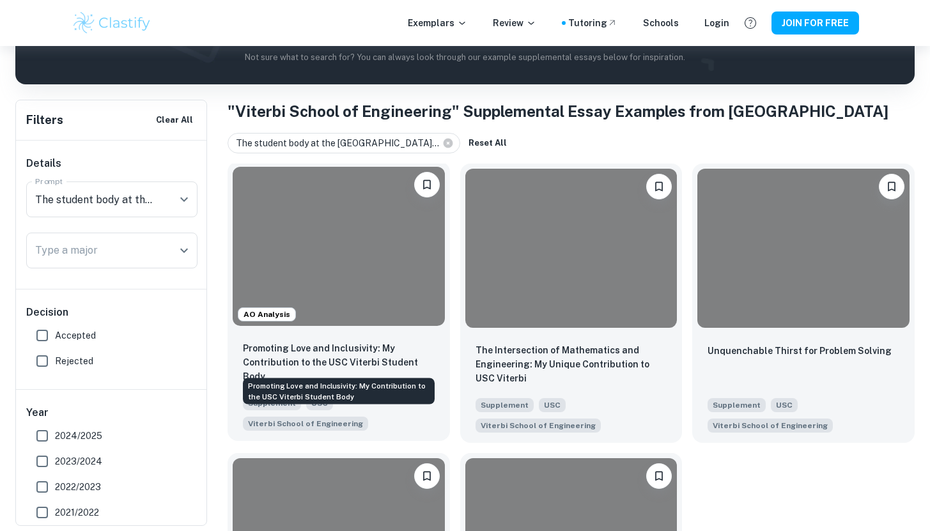 The height and width of the screenshot is (531, 930). What do you see at coordinates (78, 487) in the screenshot?
I see `span: 2022/2023` at bounding box center [78, 487].